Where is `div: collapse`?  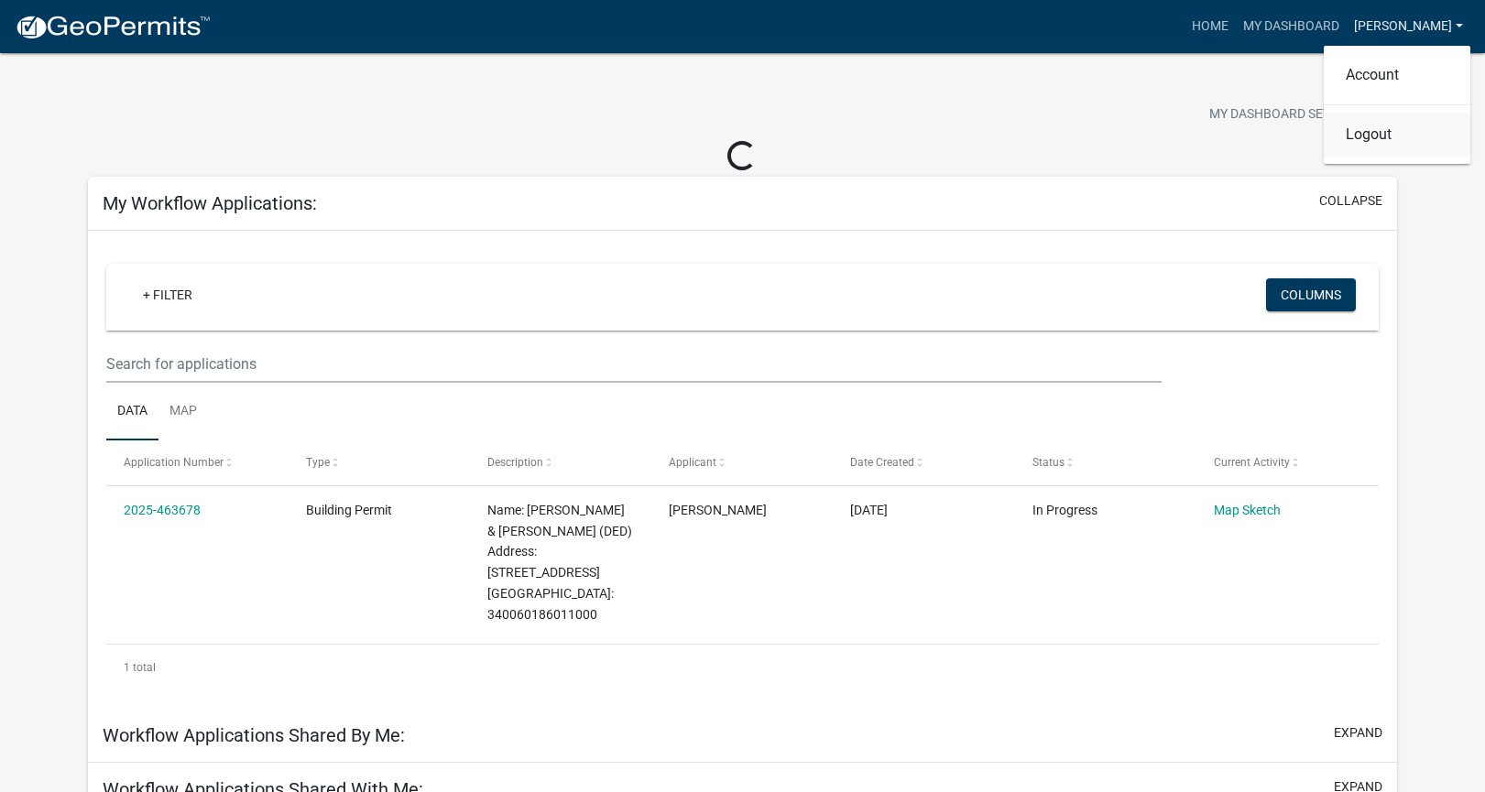
div: collapse is located at coordinates (742, 469).